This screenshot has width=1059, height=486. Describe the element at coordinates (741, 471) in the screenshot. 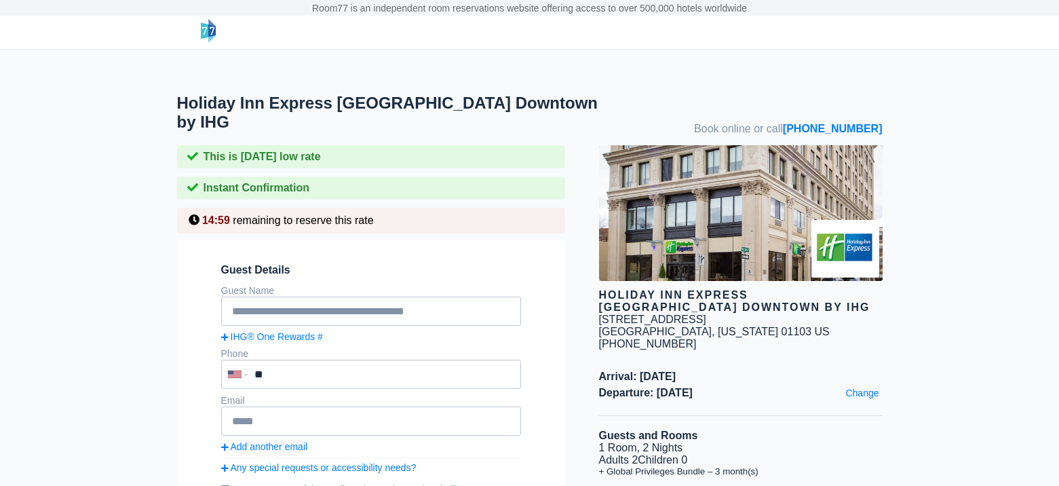

I see `li: + Global Privileges Bundle – 3 month(s)` at that location.